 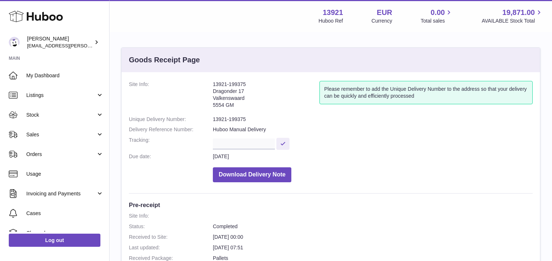 I want to click on span: 0.00, so click(x=438, y=12).